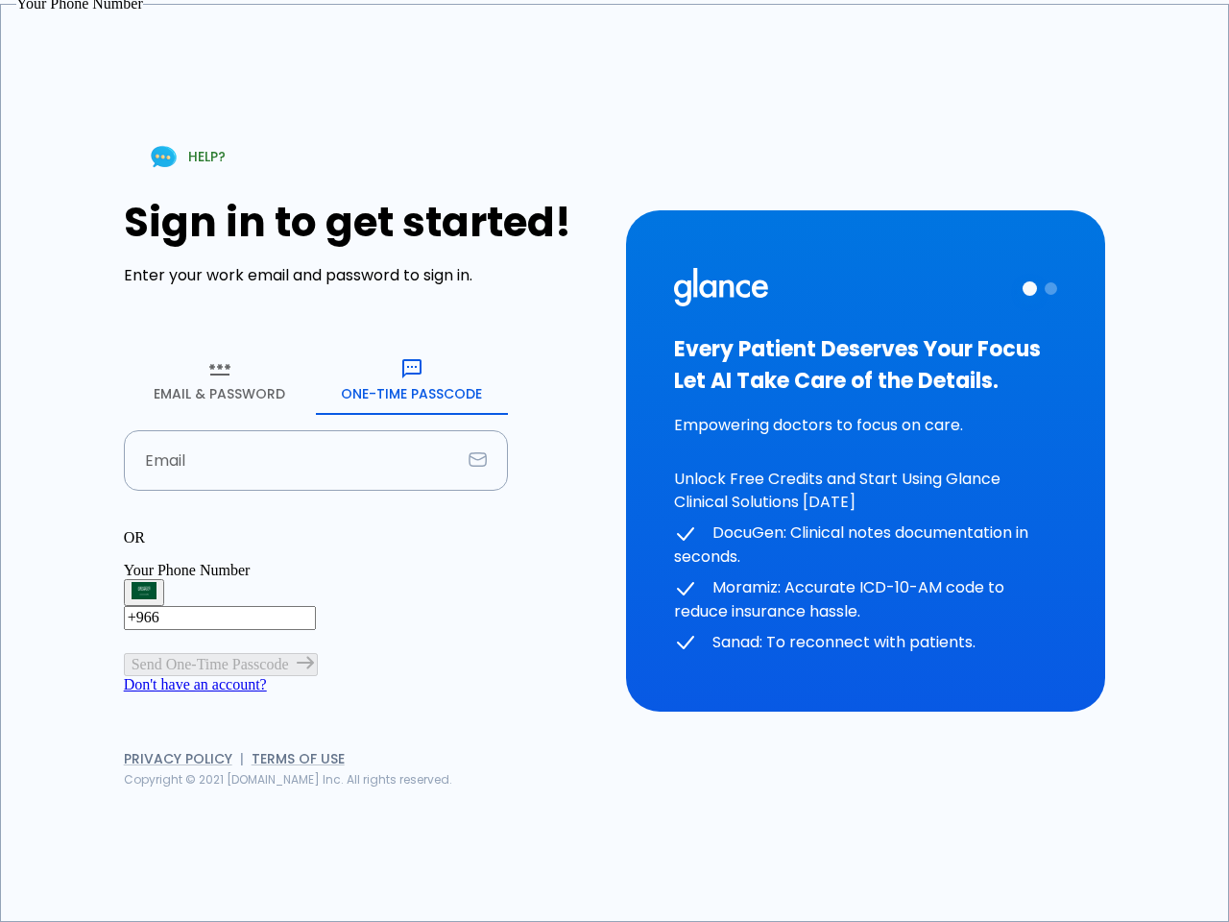 This screenshot has height=922, width=1229. I want to click on a: Don't have an account?, so click(195, 684).